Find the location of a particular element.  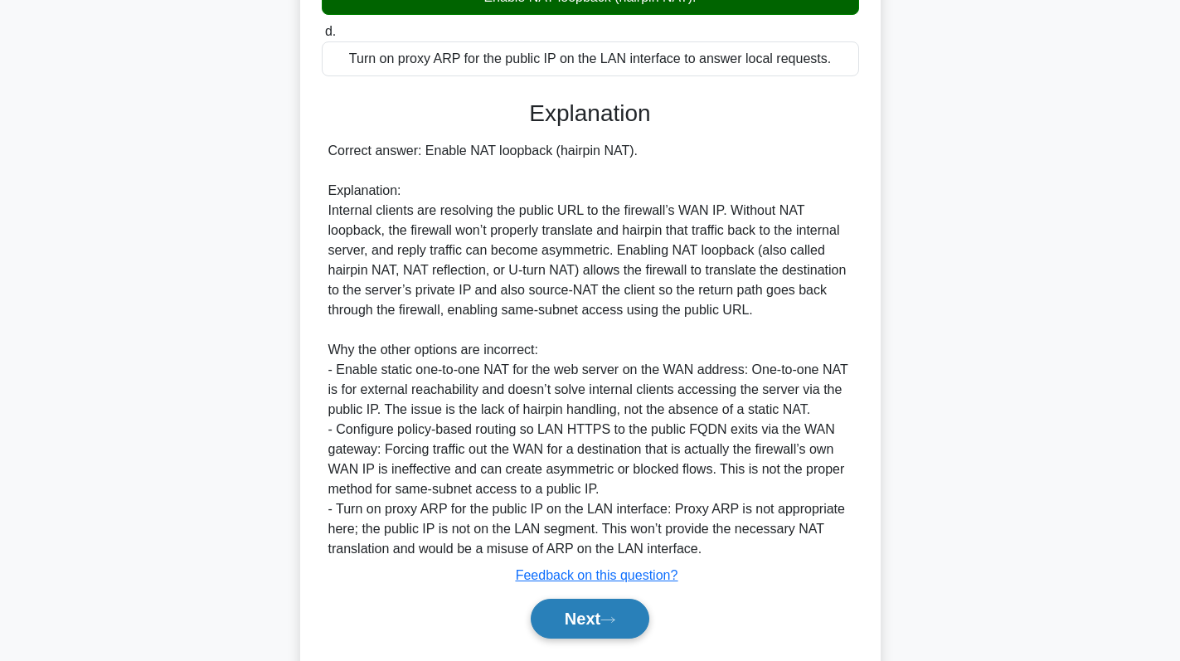

span: d. is located at coordinates (330, 31).